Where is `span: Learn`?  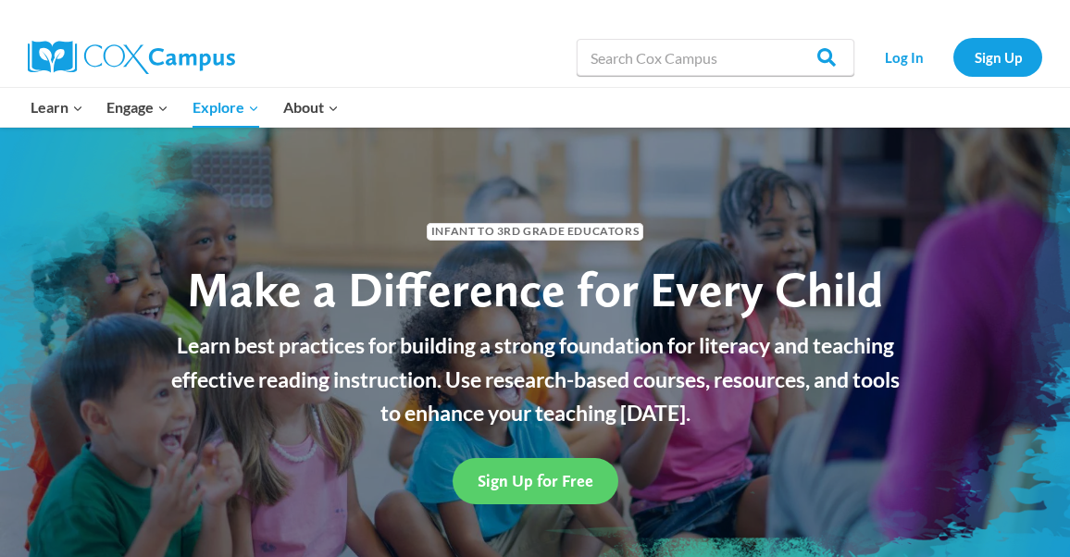 span: Learn is located at coordinates (56, 107).